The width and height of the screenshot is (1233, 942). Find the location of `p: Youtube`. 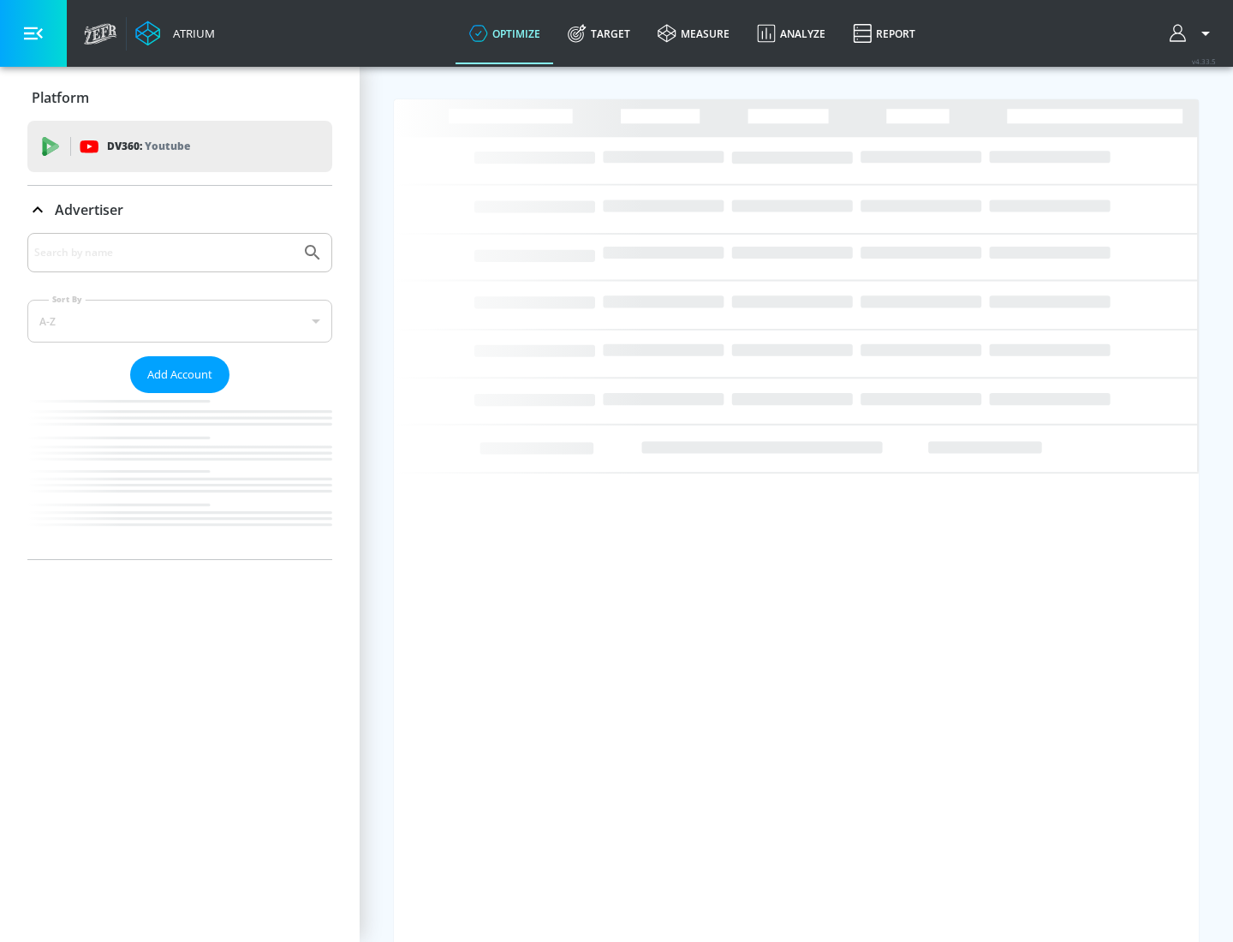

p: Youtube is located at coordinates (167, 146).